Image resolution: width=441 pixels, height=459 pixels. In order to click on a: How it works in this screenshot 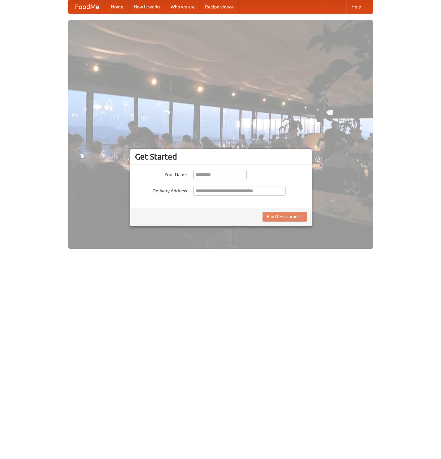, I will do `click(147, 7)`.